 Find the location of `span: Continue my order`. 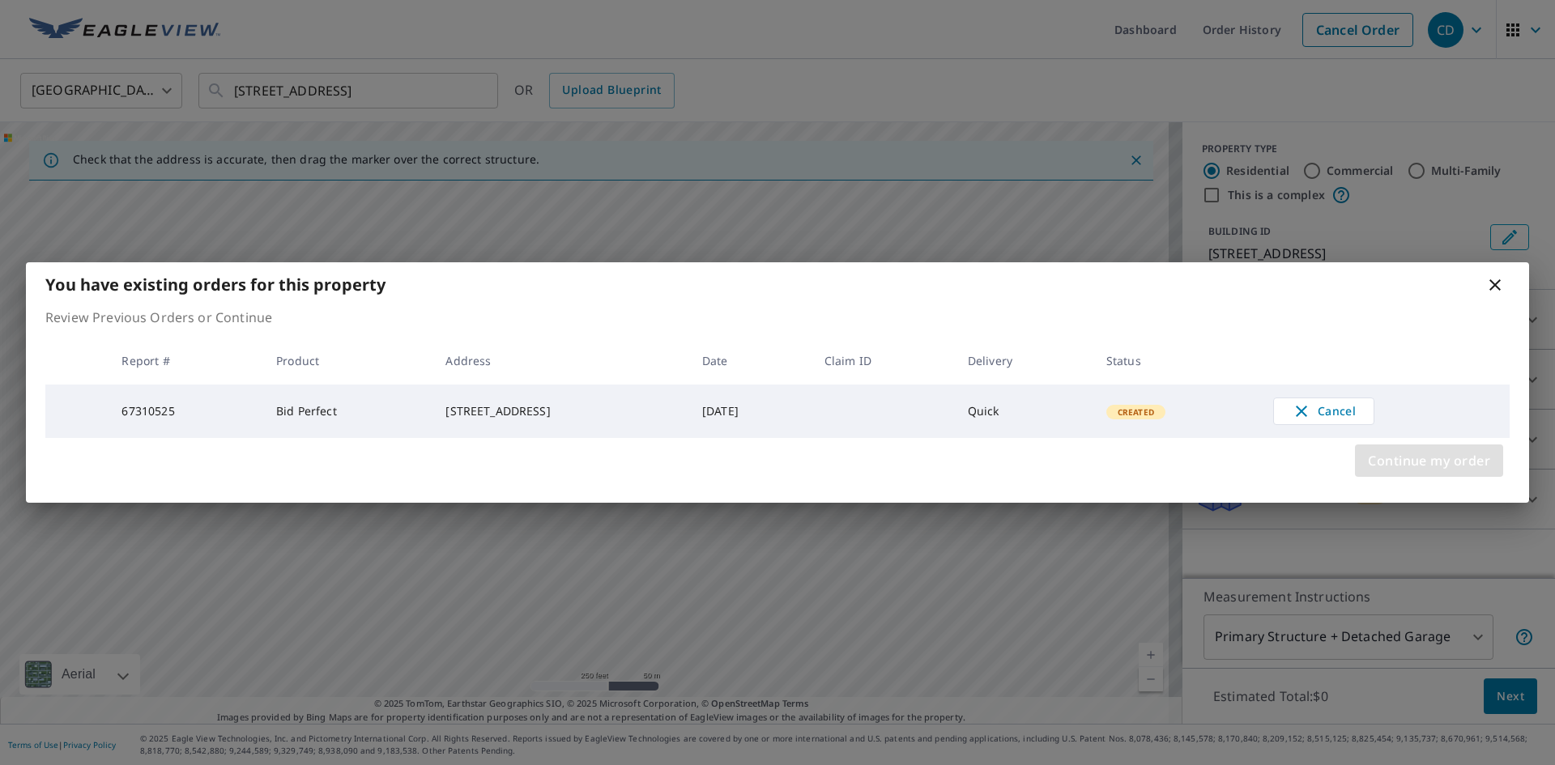

span: Continue my order is located at coordinates (1429, 461).